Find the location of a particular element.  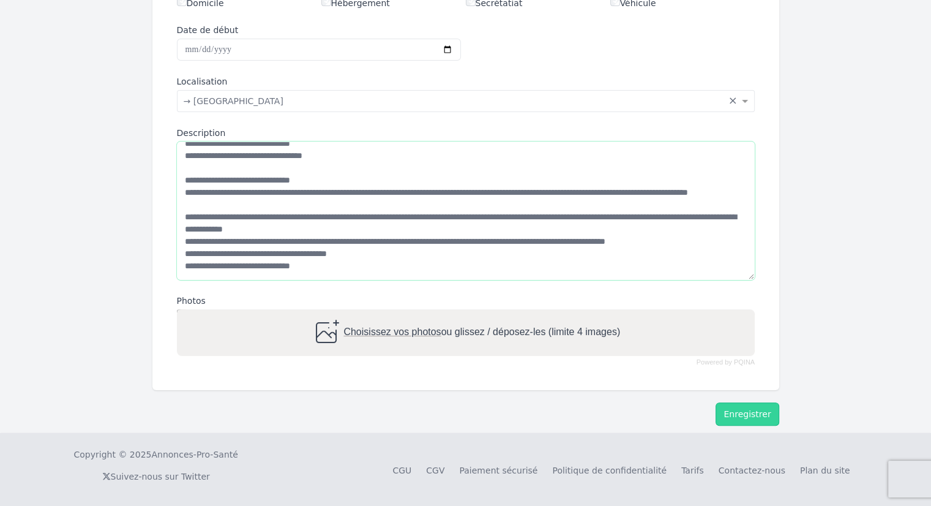

a: Annonces-Pro-Santé is located at coordinates (194, 454).